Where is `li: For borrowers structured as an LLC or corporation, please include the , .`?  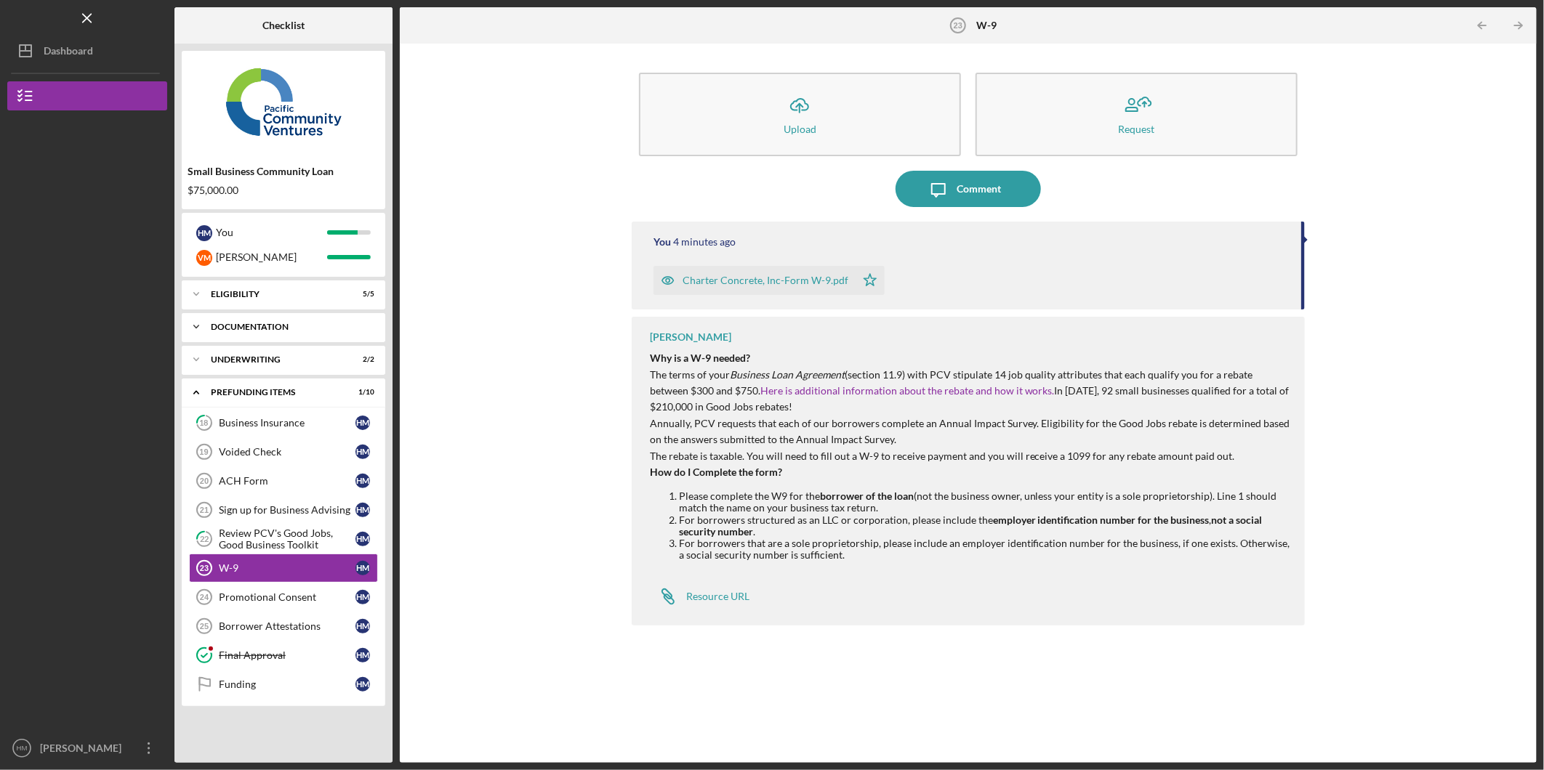 li: For borrowers structured as an LLC or corporation, please include the , . is located at coordinates (984, 526).